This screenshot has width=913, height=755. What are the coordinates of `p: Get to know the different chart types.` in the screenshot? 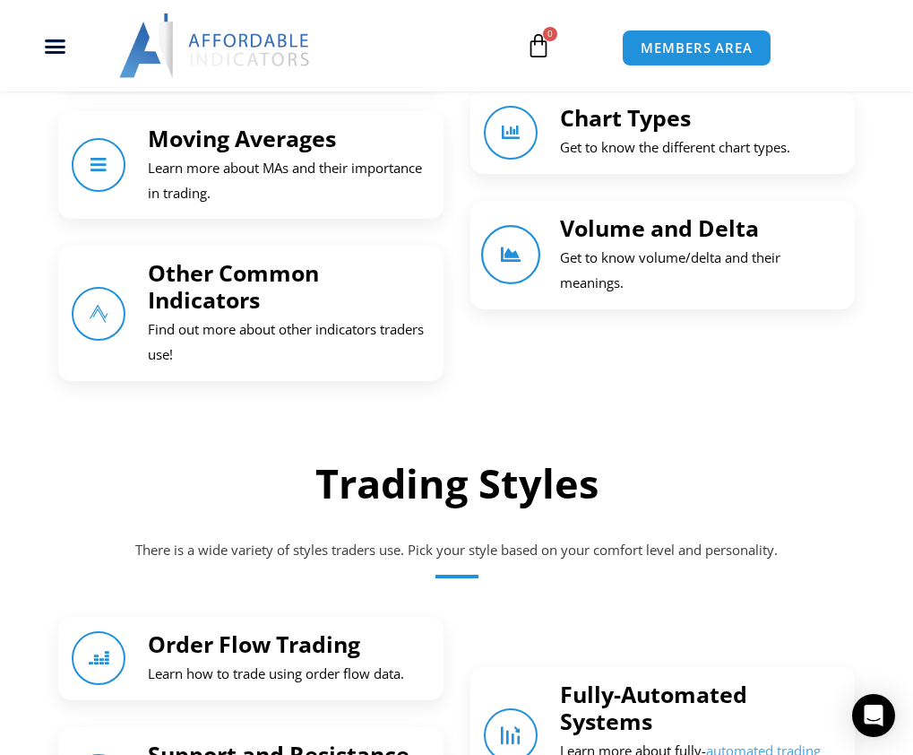 It's located at (701, 148).